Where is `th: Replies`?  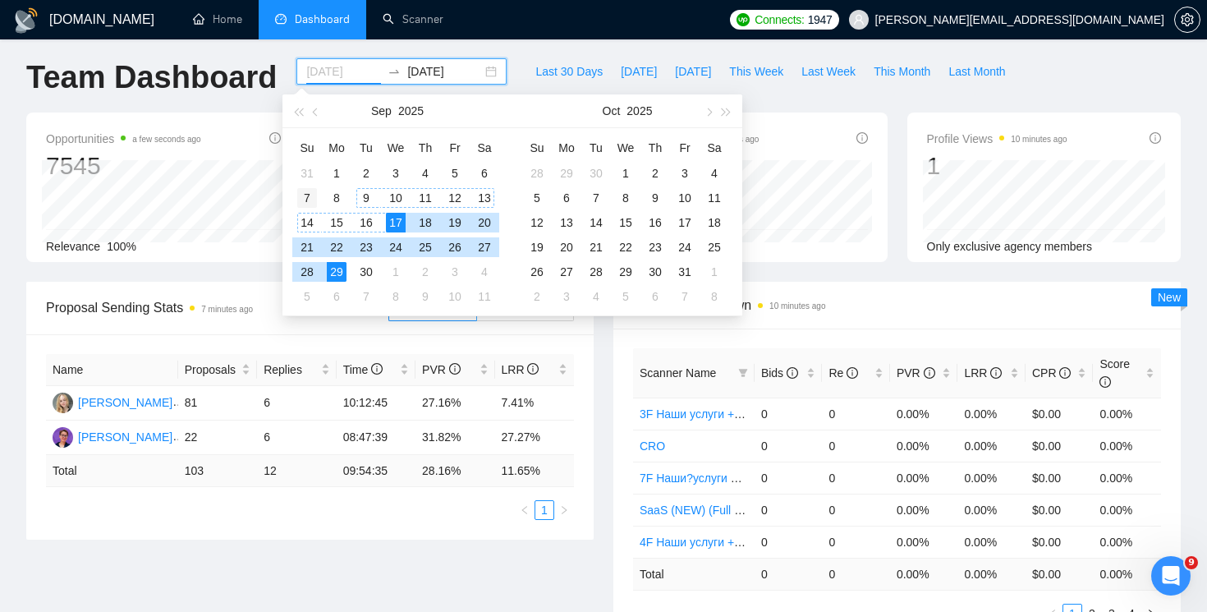 th: Replies is located at coordinates (296, 369).